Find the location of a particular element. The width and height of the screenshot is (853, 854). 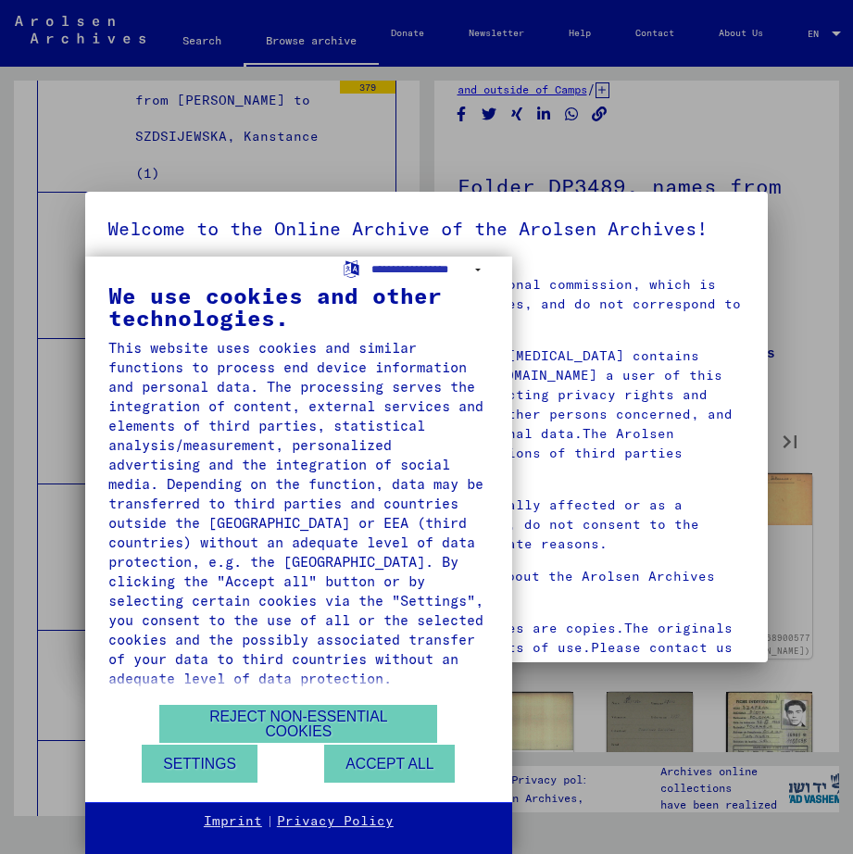

div: We use cookies and other technologies. is located at coordinates (298, 307).